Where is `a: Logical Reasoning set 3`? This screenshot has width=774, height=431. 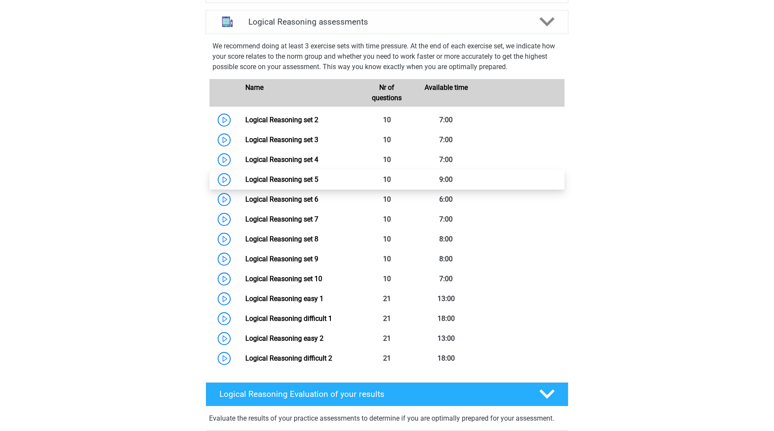
a: Logical Reasoning set 3 is located at coordinates (282, 139).